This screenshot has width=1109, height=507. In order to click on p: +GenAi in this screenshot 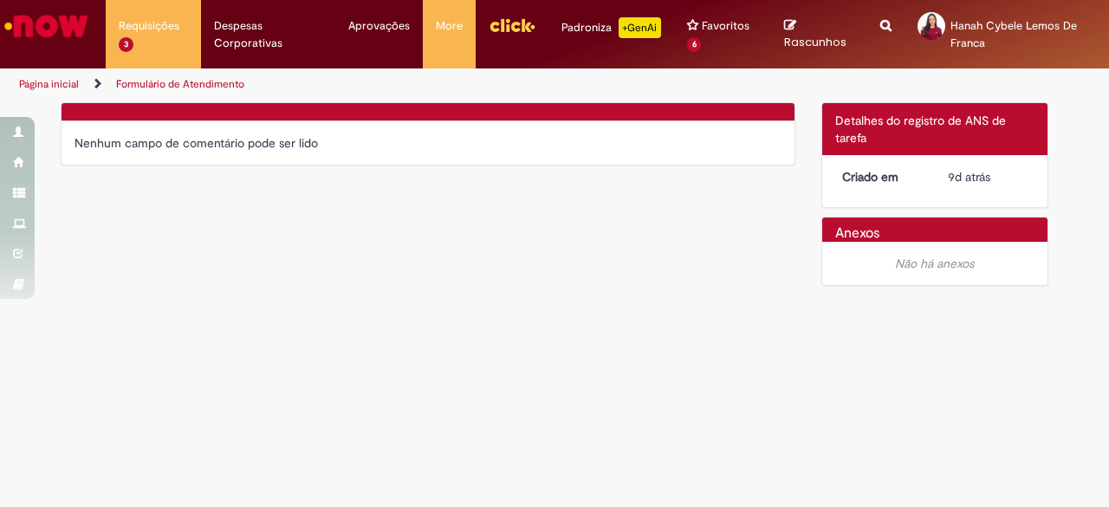, I will do `click(640, 28)`.